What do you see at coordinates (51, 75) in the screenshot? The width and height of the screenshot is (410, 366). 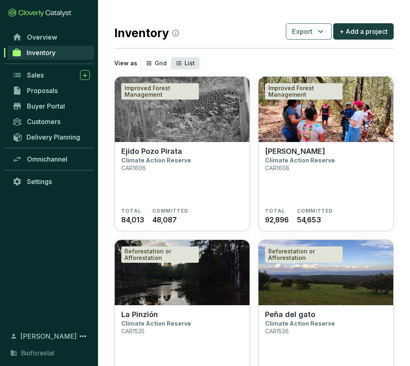 I see `a: Sales` at bounding box center [51, 75].